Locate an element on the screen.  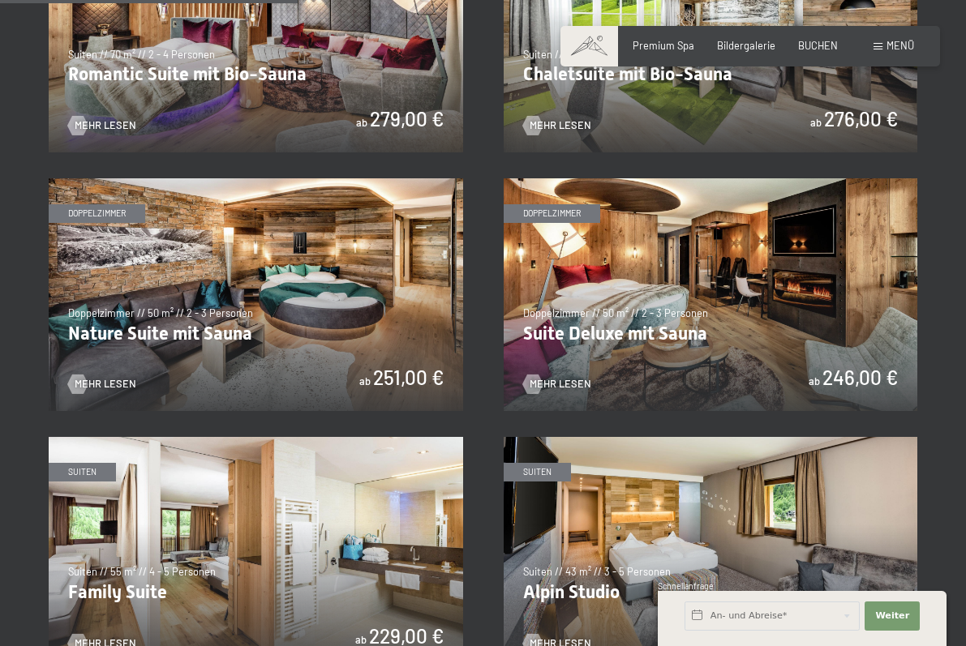
a: Bildergalerie is located at coordinates (746, 45).